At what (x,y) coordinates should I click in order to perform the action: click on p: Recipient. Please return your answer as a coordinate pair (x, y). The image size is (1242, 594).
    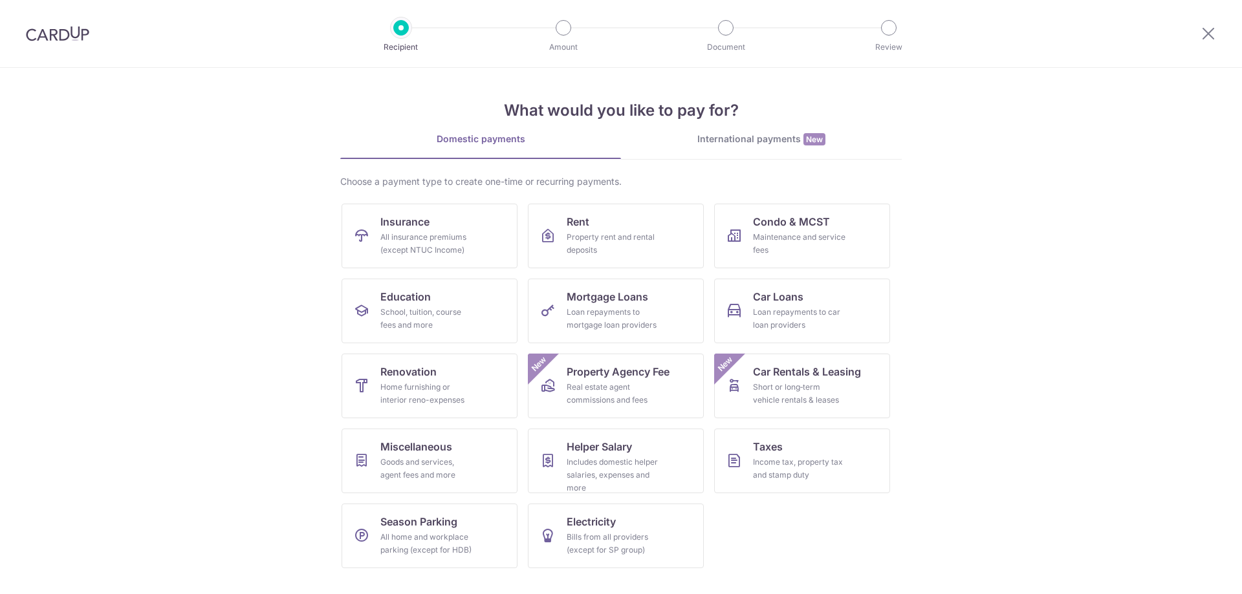
    Looking at the image, I should click on (401, 47).